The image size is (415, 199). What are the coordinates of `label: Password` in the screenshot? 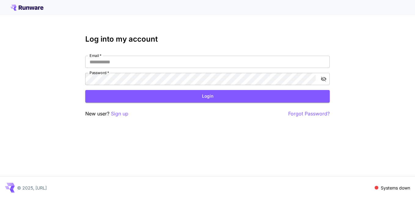 It's located at (99, 72).